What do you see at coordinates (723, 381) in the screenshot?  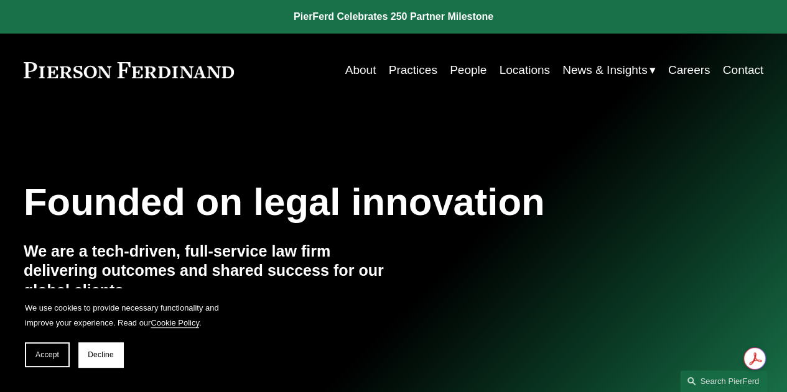 I see `a: Search this site` at bounding box center [723, 381].